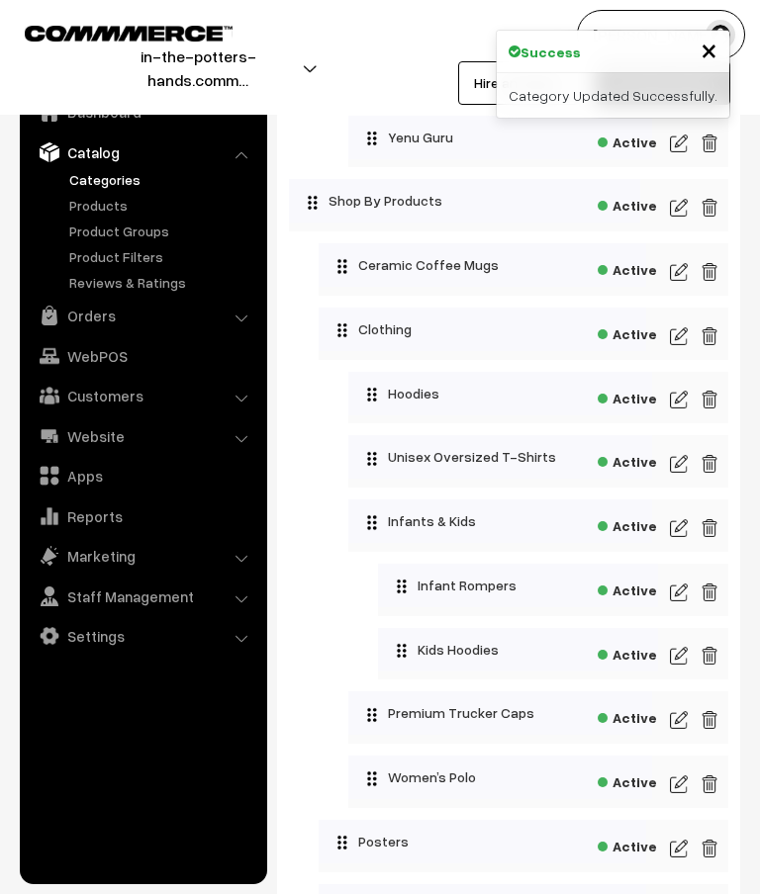 The width and height of the screenshot is (760, 894). Describe the element at coordinates (111, 32) in the screenshot. I see `a: COMMMERCE` at that location.